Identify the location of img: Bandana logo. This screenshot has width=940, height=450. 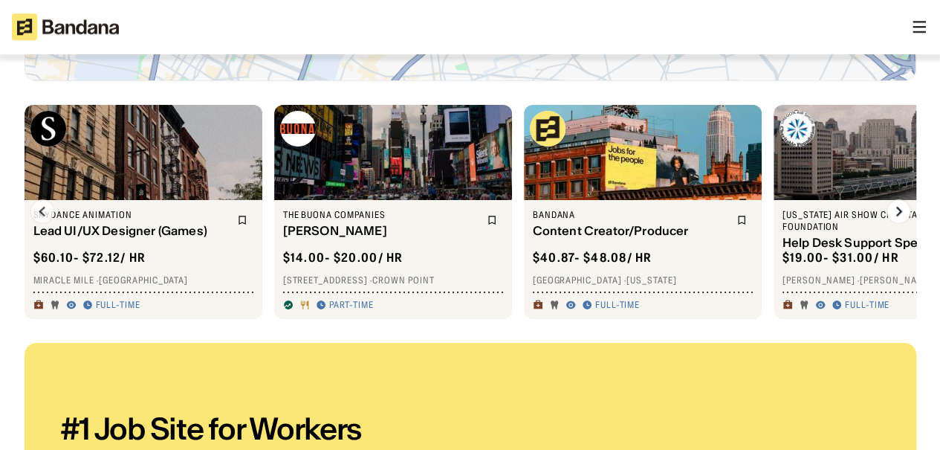
(548, 129).